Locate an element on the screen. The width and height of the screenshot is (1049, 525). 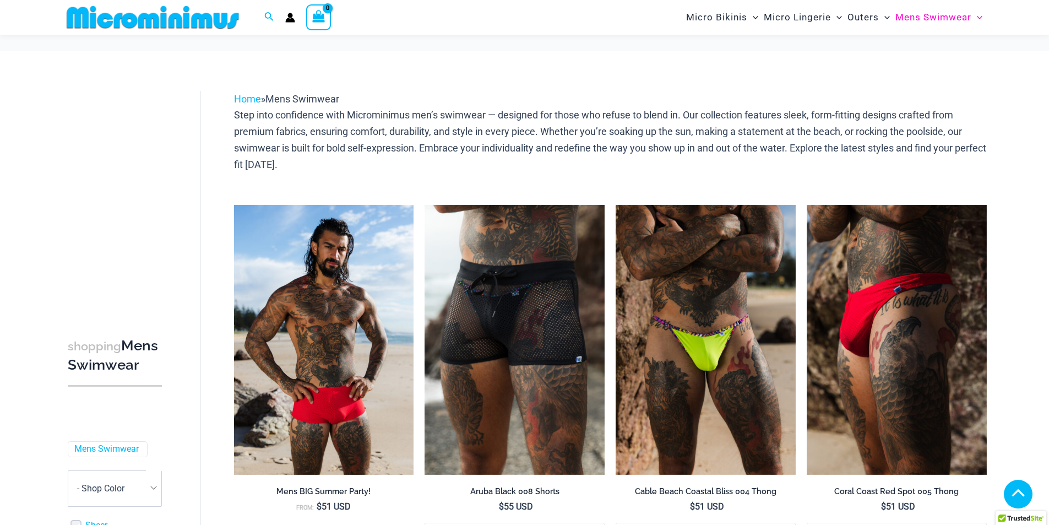
a: Search icon link is located at coordinates (269, 17).